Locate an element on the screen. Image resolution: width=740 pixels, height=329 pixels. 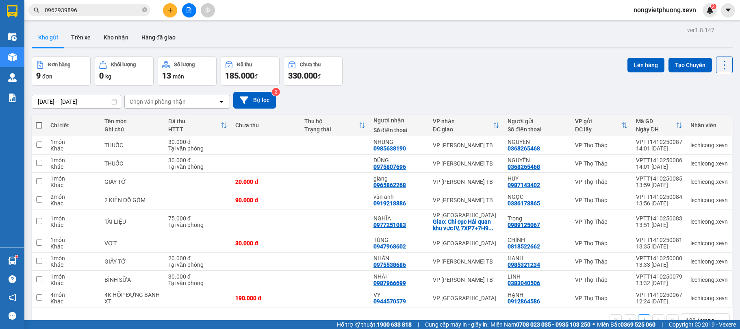
img: solution-icon is located at coordinates (12, 98).